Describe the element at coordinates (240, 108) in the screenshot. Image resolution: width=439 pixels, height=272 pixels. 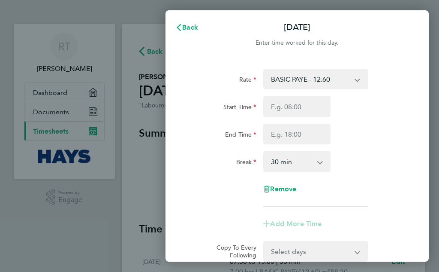
I see `label: Start Time` at that location.